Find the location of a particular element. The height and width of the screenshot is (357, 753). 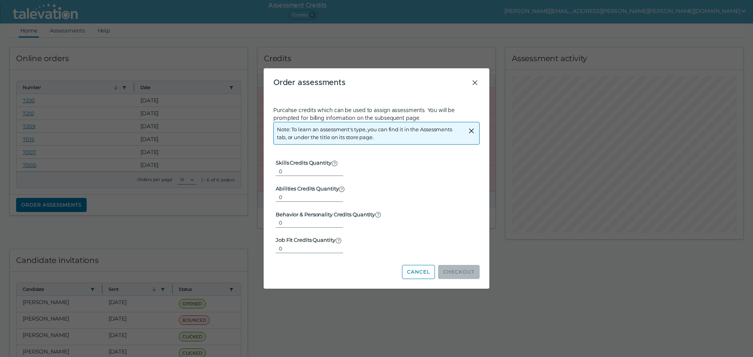

h3: Order assessments is located at coordinates (372, 83).